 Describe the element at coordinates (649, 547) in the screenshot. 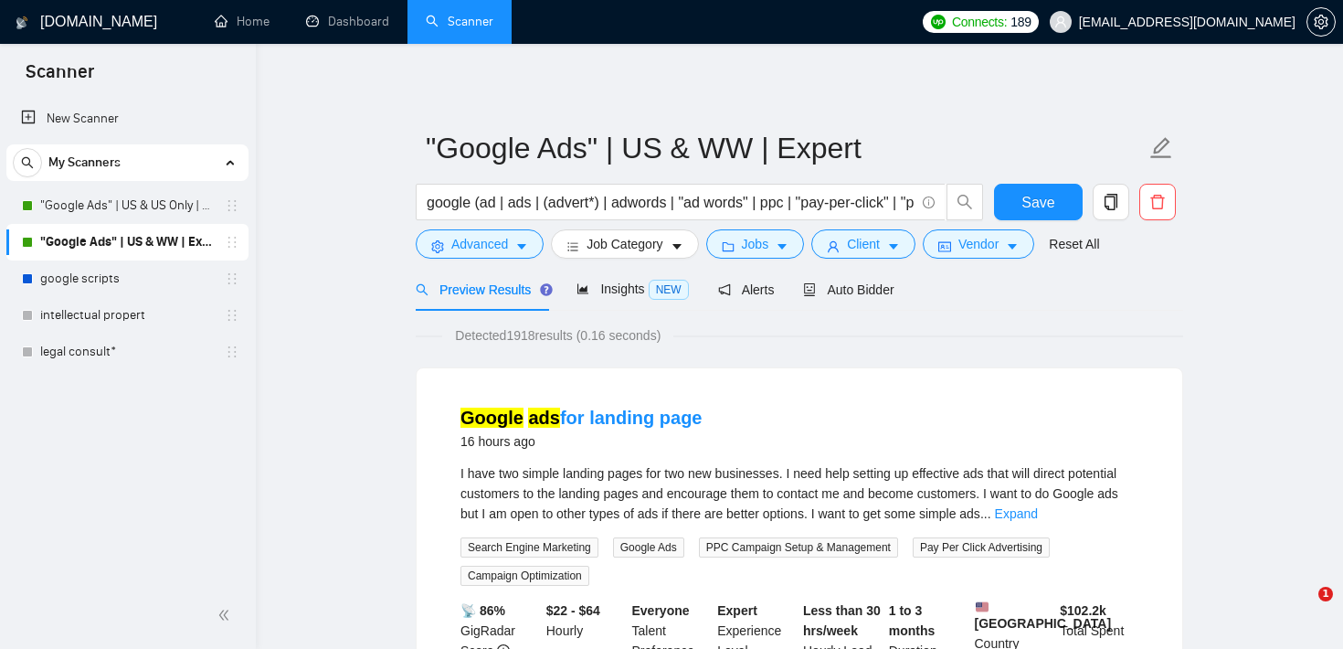

I see `span: Google Ads` at that location.